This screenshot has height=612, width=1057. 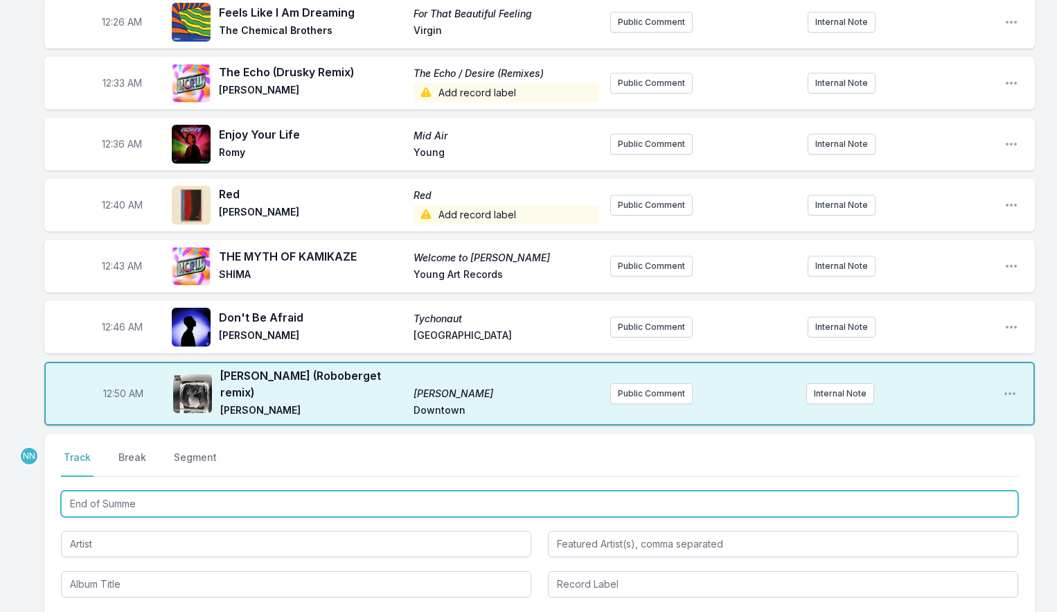 I want to click on input: Album Title, so click(x=296, y=584).